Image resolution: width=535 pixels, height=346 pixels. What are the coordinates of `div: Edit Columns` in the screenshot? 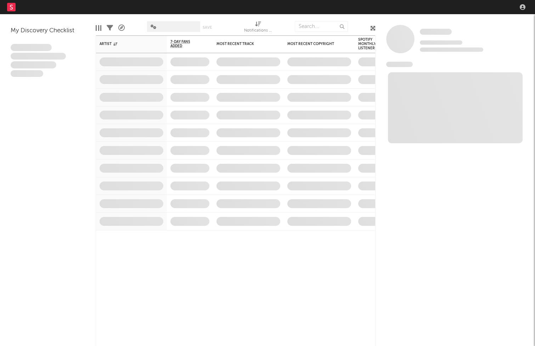 It's located at (98, 28).